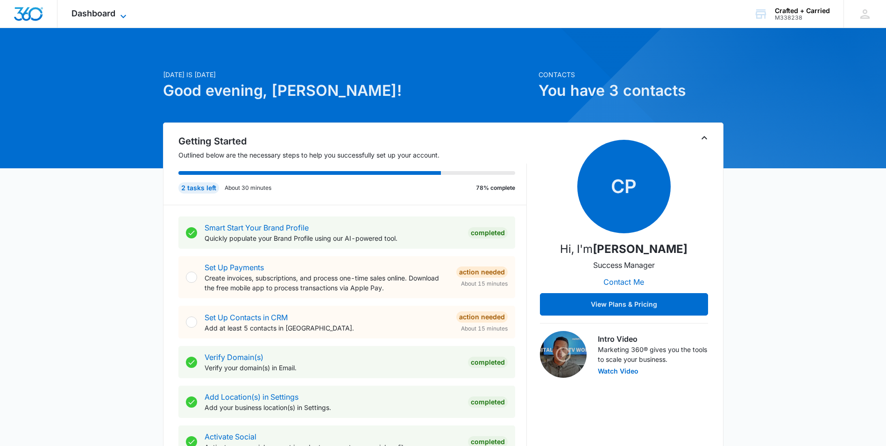 Image resolution: width=886 pixels, height=446 pixels. What do you see at coordinates (802, 11) in the screenshot?
I see `div: account name` at bounding box center [802, 11].